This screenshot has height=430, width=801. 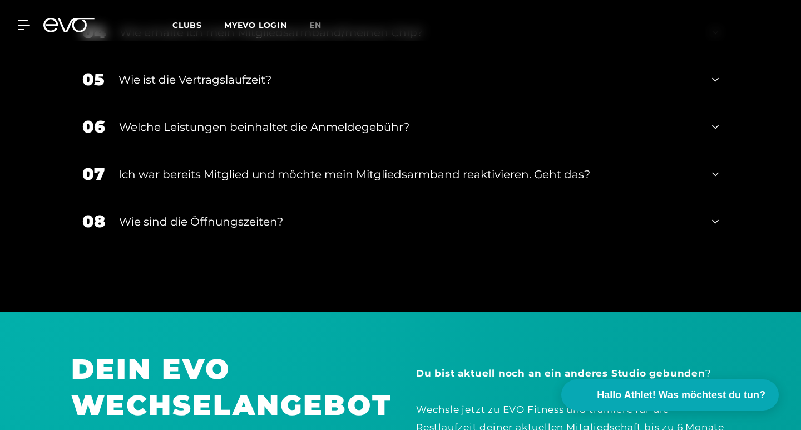 What do you see at coordinates (93, 221) in the screenshot?
I see `div: 08` at bounding box center [93, 221].